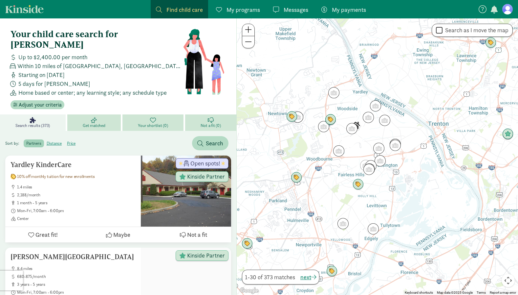  Describe the element at coordinates (153, 125) in the screenshot. I see `span: Your shortlist (0)` at that location.